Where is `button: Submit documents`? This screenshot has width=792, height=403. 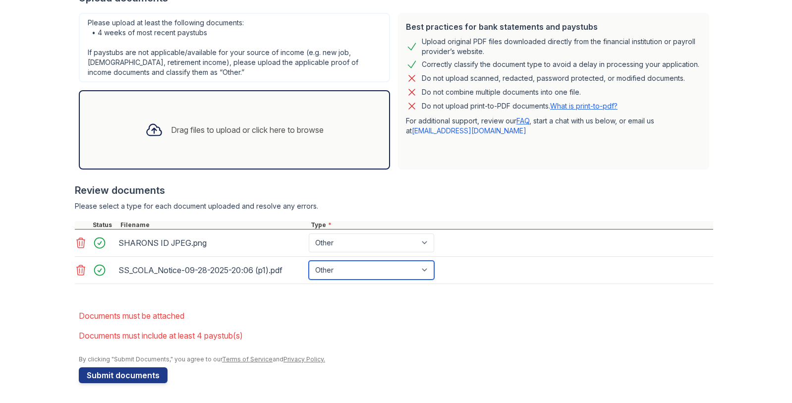
button: Submit documents is located at coordinates (123, 375).